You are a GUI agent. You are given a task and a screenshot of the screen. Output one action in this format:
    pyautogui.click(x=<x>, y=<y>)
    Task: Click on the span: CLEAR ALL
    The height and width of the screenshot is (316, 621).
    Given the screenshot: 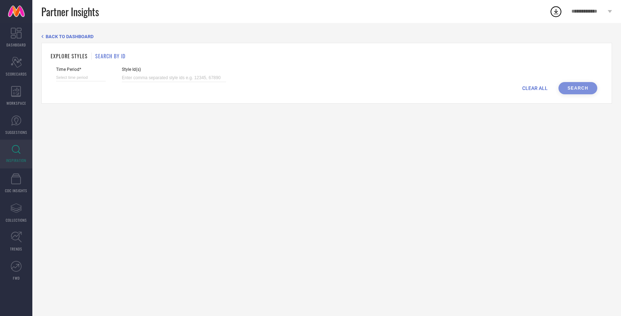 What is the action you would take?
    pyautogui.click(x=535, y=88)
    